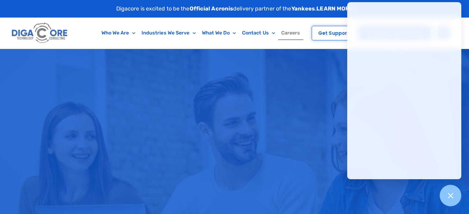  What do you see at coordinates (235, 9) in the screenshot?
I see `p: Digacore is excited to be the delivery partner of the .` at bounding box center [235, 9].